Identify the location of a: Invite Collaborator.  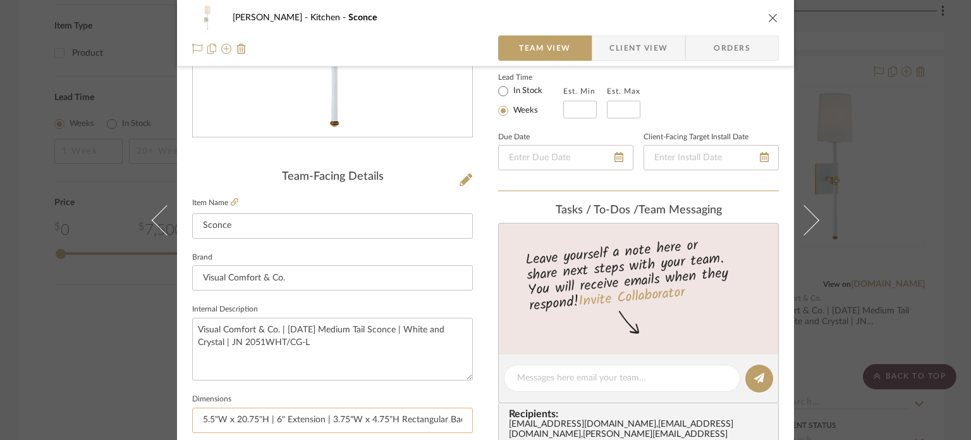
(632, 297).